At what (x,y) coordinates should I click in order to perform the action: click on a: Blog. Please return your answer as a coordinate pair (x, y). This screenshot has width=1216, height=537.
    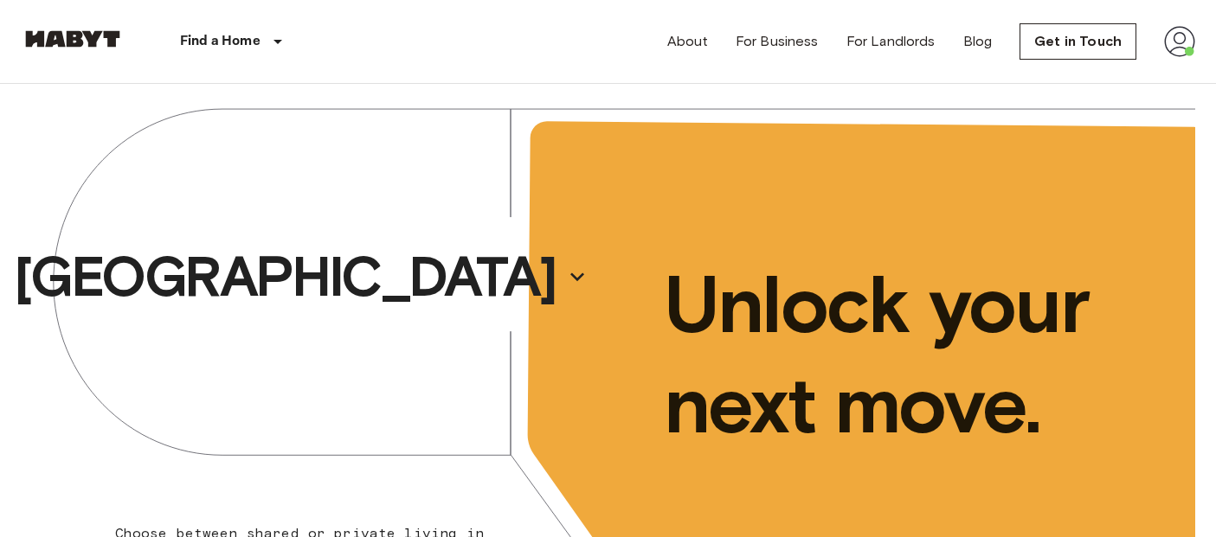
    Looking at the image, I should click on (978, 42).